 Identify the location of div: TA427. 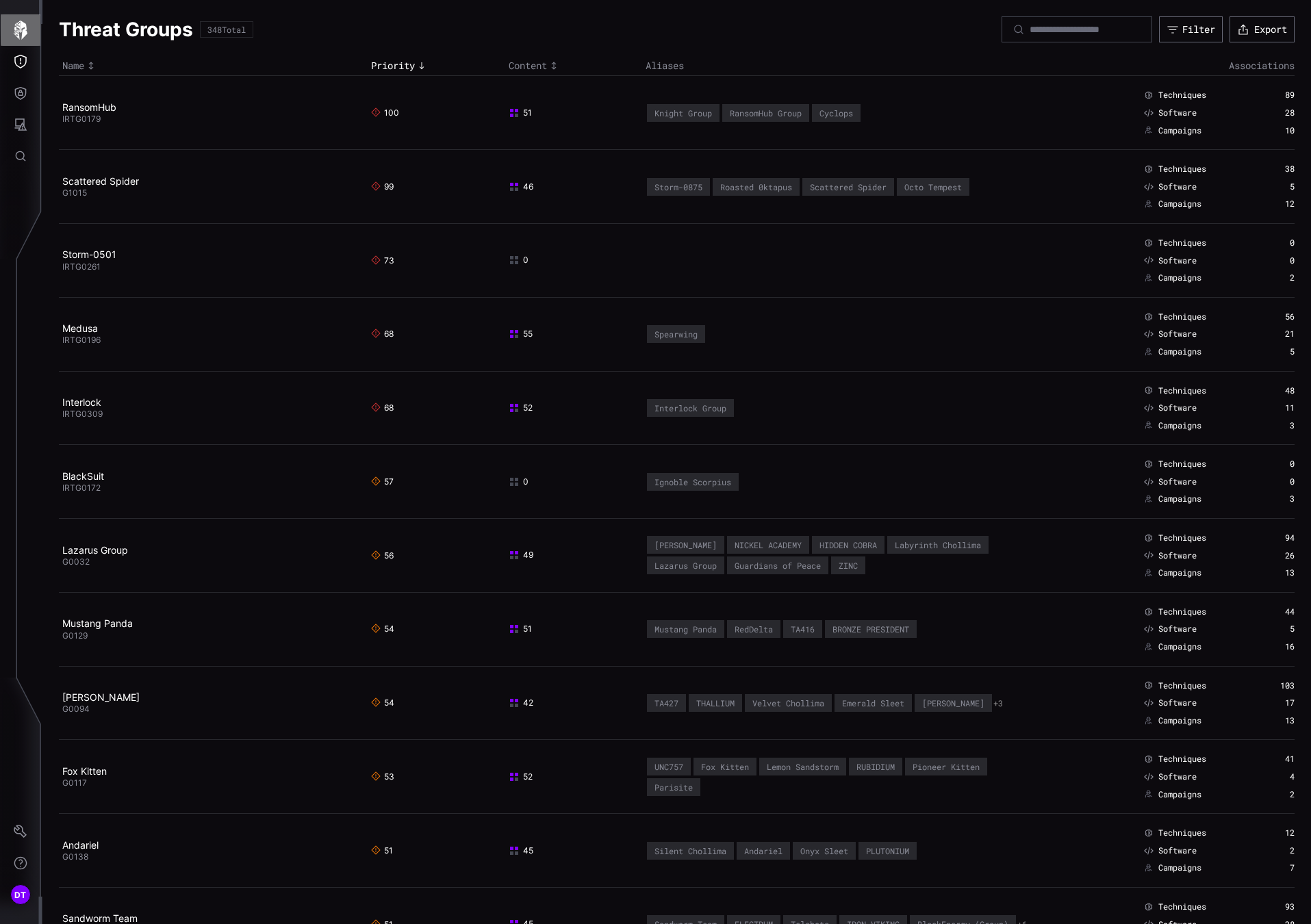
(666, 703).